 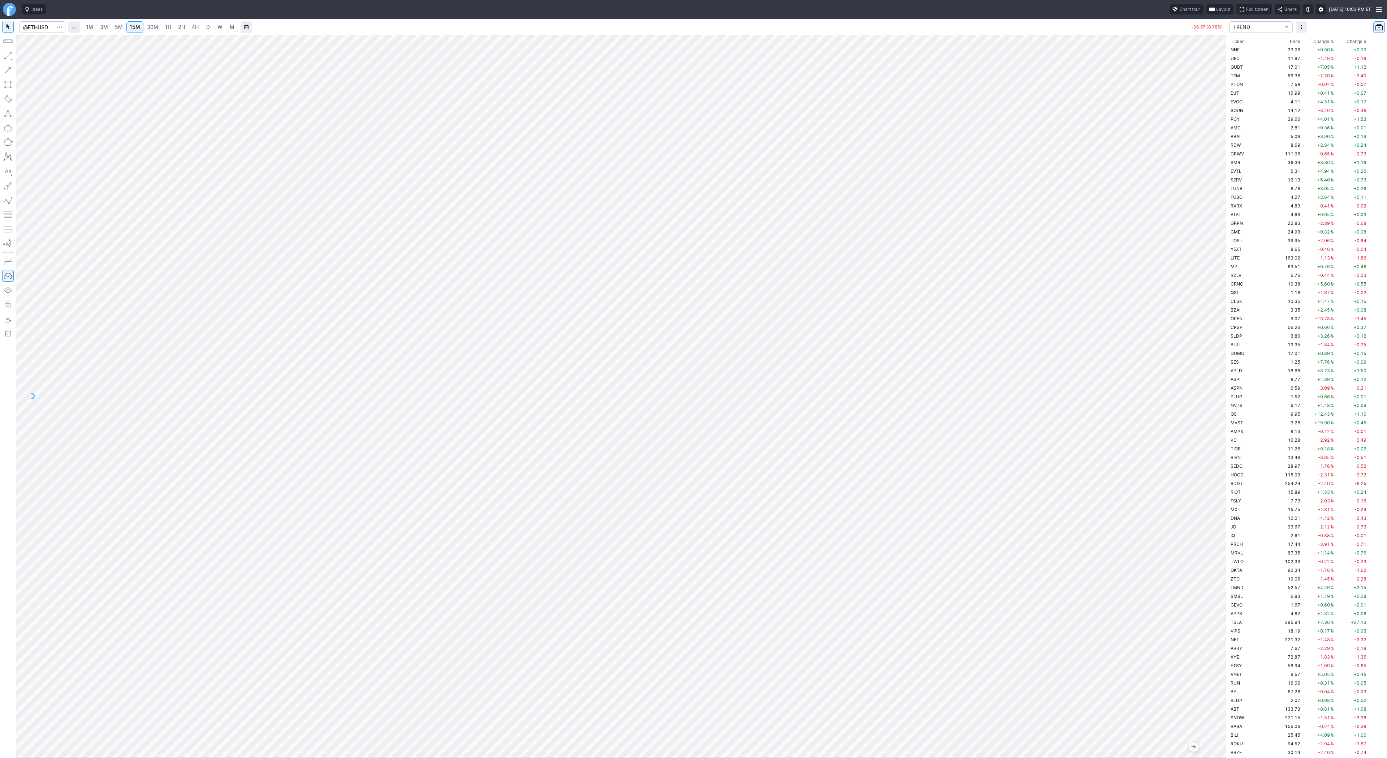 I want to click on span: +0.65, so click(x=1324, y=214).